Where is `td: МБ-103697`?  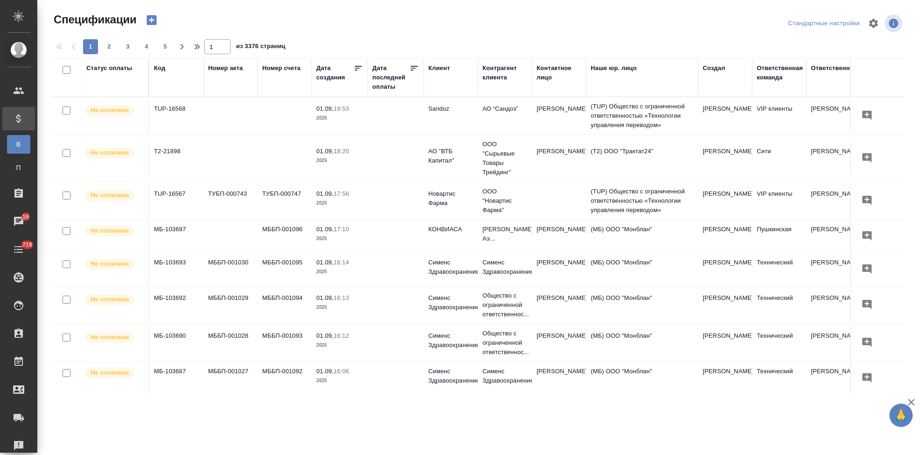
td: МБ-103697 is located at coordinates (176, 236).